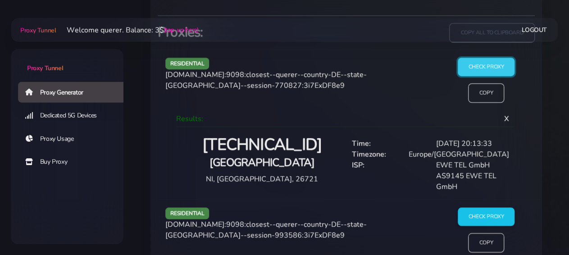  What do you see at coordinates (388, 144) in the screenshot?
I see `div: Time:` at bounding box center [388, 144].